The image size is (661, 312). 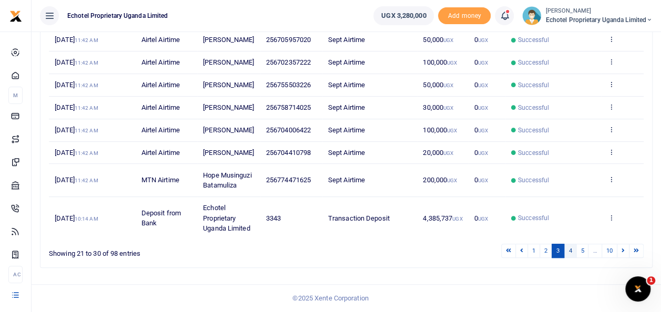 I want to click on span: 3343, so click(x=274, y=218).